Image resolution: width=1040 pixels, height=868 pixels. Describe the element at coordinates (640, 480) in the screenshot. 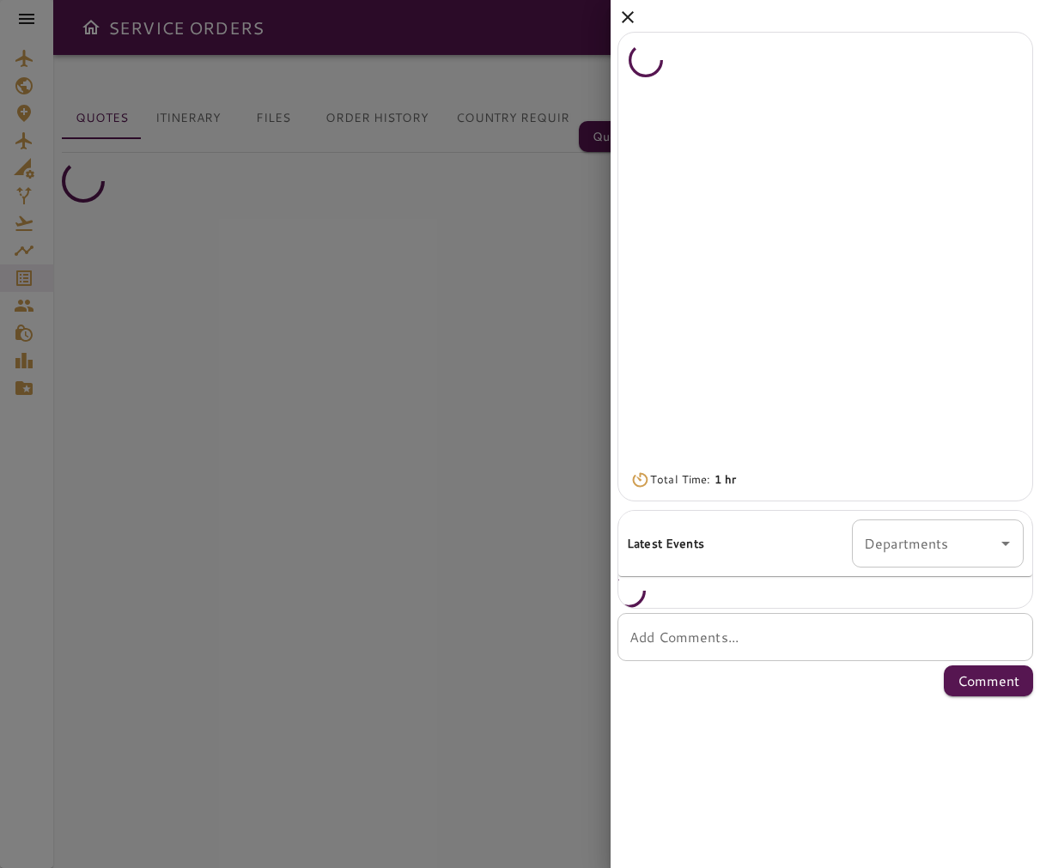

I see `img: Timer Icon` at that location.